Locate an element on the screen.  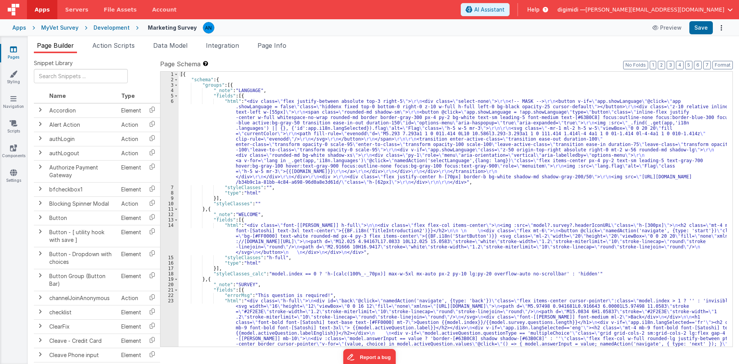
div: 5 is located at coordinates (169, 96).